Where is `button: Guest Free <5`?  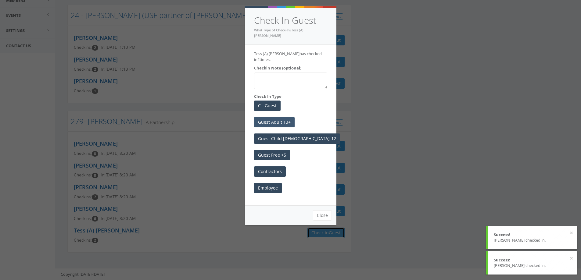
button: Guest Free <5 is located at coordinates (272, 155).